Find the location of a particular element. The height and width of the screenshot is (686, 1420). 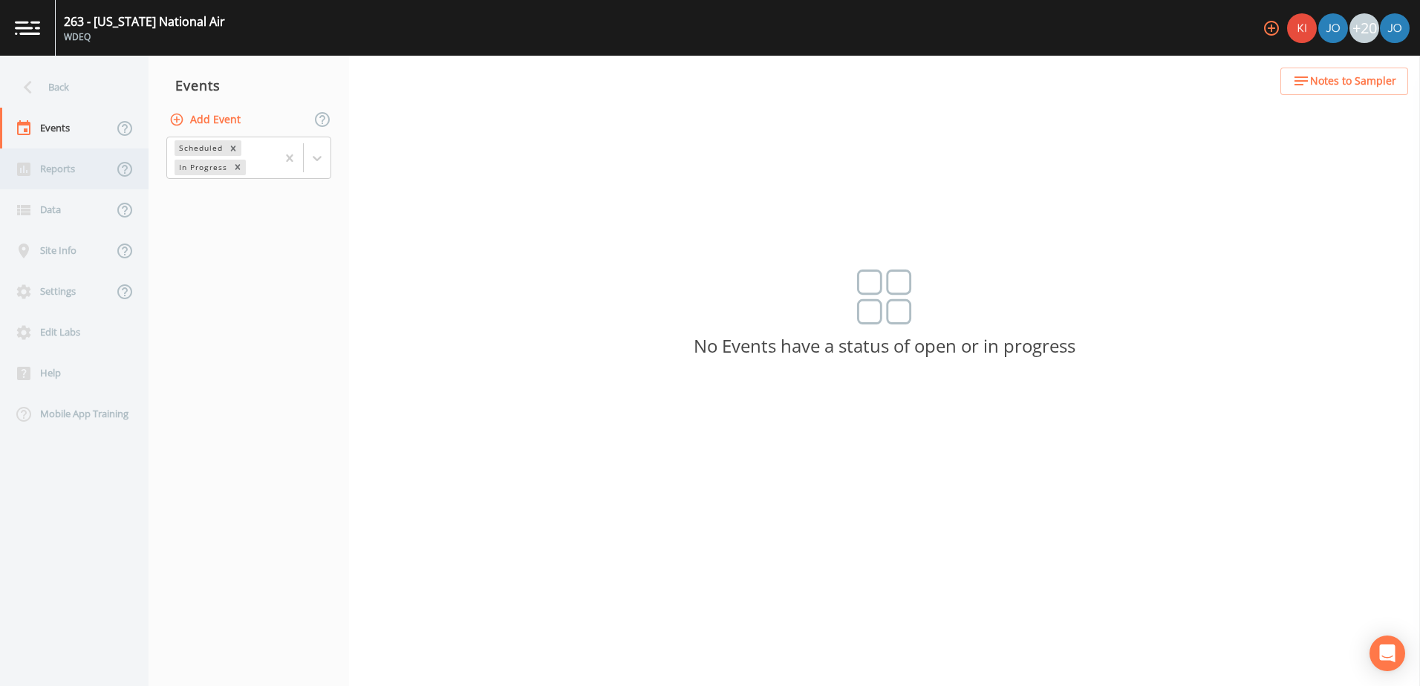

button: Add Event is located at coordinates (206, 120).